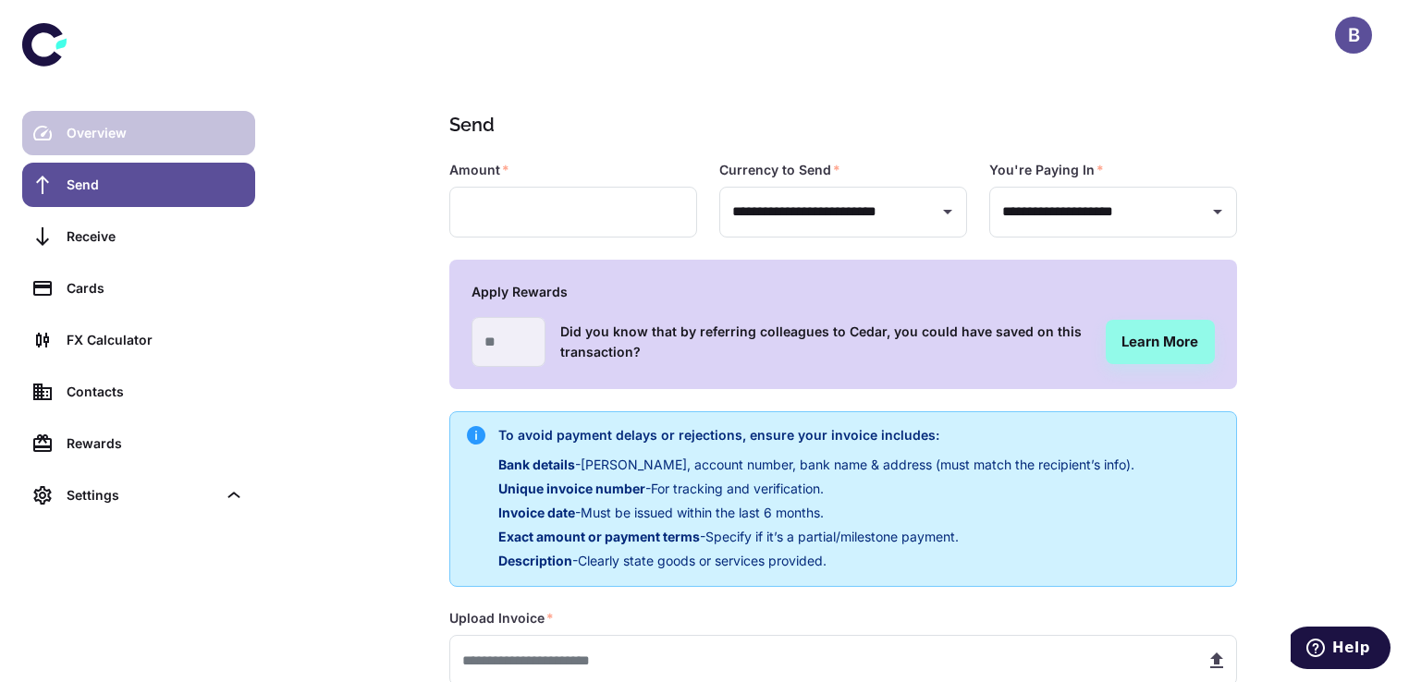 The height and width of the screenshot is (682, 1409). What do you see at coordinates (139, 392) in the screenshot?
I see `a: Contacts` at bounding box center [139, 392].